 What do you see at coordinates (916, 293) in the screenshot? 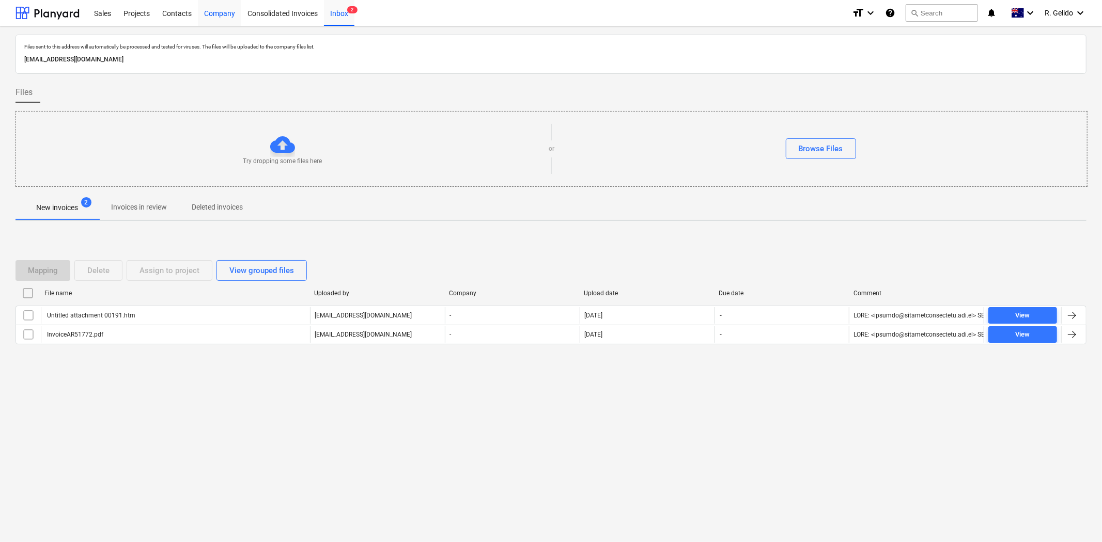
I see `div: Comment` at bounding box center [916, 293].